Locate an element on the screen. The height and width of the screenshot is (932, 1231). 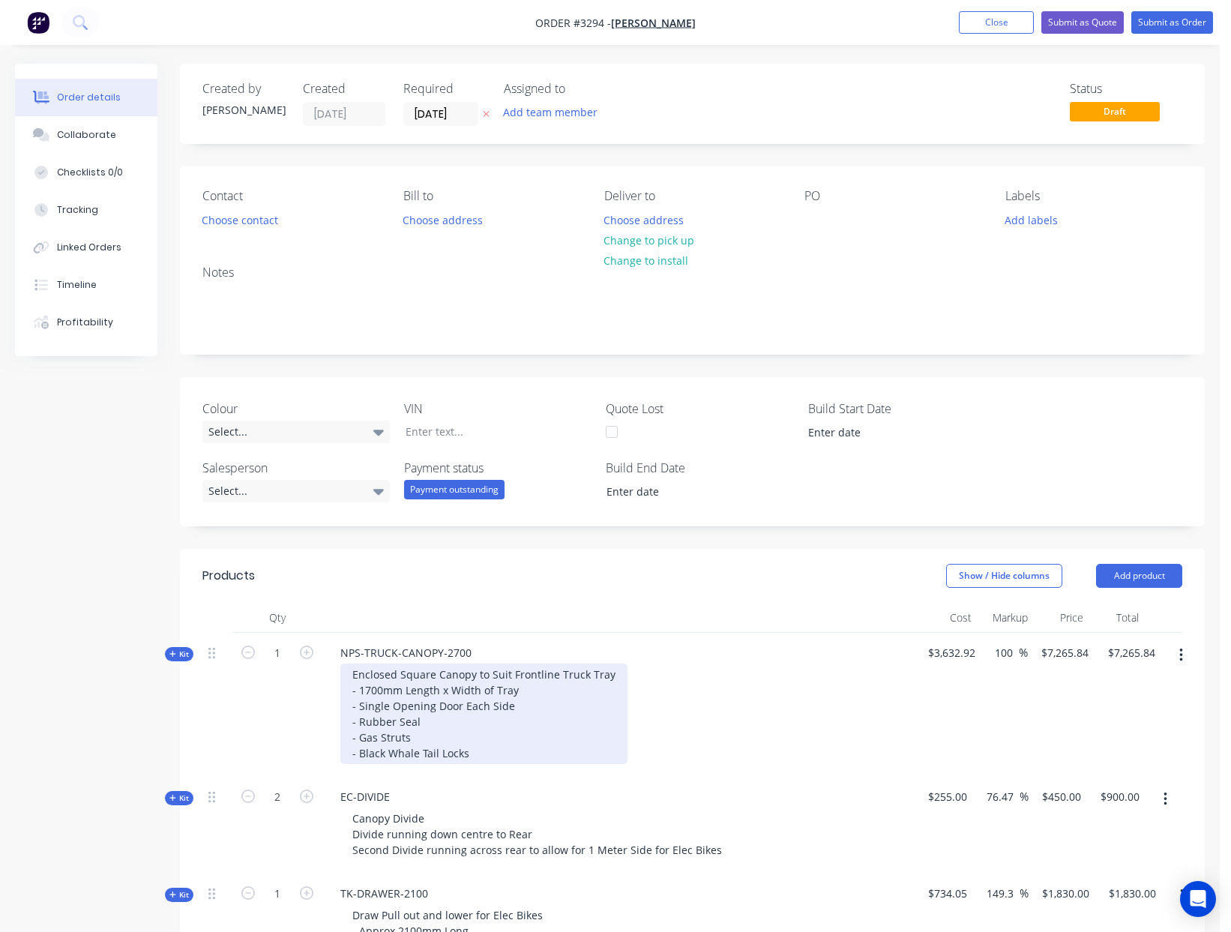
button: Choose contact is located at coordinates (240, 219).